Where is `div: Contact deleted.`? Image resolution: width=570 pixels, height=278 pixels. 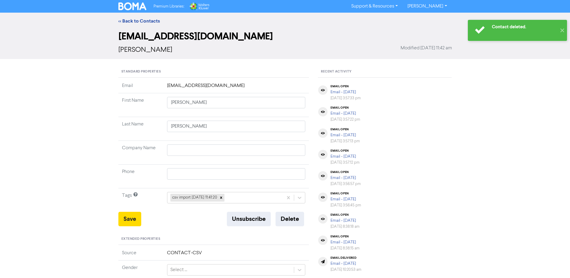 div: Contact deleted. is located at coordinates (524, 27).